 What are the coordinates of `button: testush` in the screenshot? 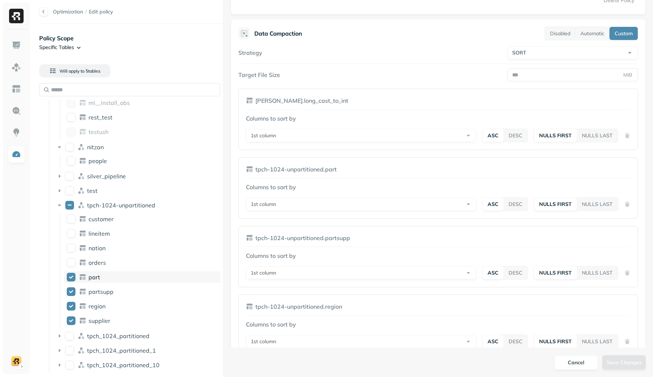 It's located at (71, 132).